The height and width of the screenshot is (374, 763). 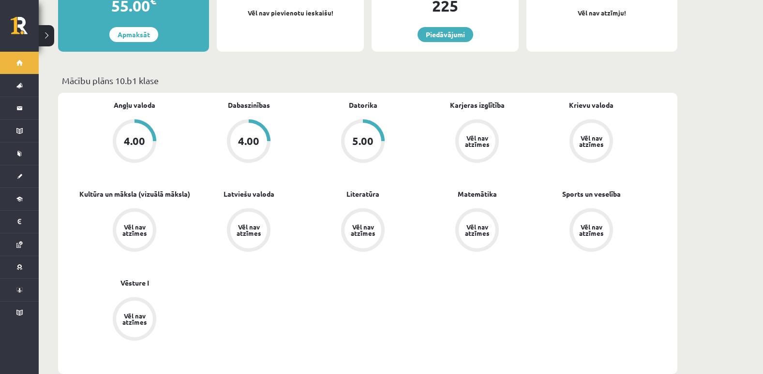 What do you see at coordinates (134, 283) in the screenshot?
I see `a: Vēsture I` at bounding box center [134, 283].